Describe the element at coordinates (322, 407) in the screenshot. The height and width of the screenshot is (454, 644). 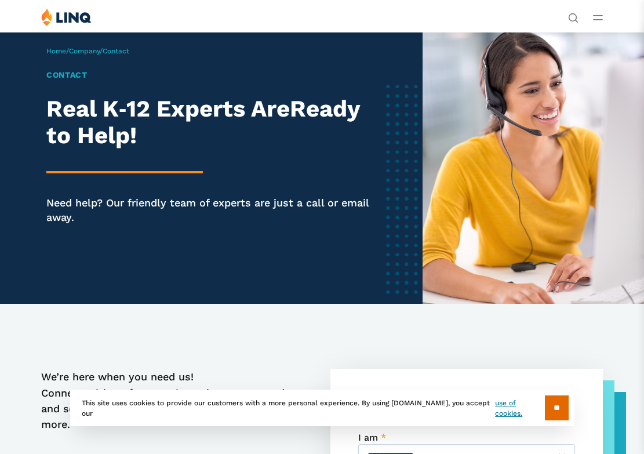
I see `div: This site uses cookies to provide our customers with a more personal experience. By using [DOMAIN...` at that location.